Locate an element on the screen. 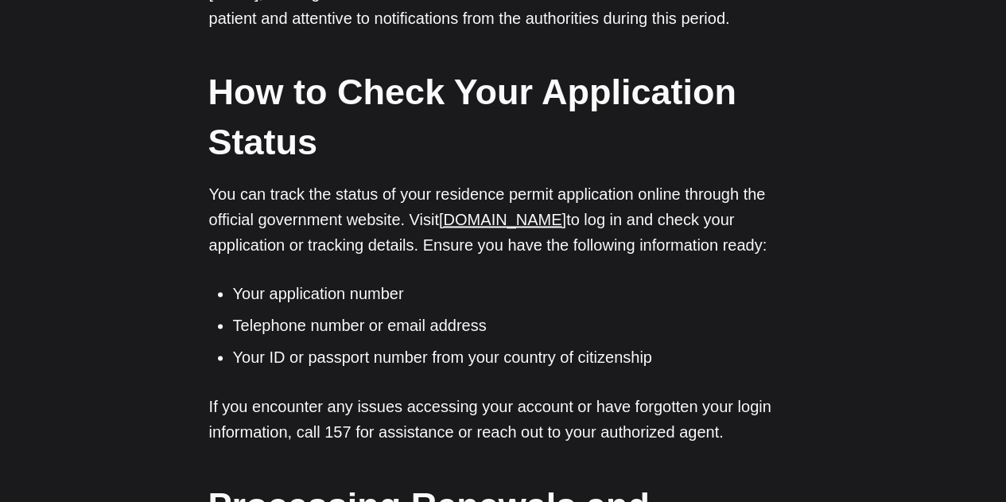  li: Your ID or passport number from your country of citizenship is located at coordinates (516, 357).